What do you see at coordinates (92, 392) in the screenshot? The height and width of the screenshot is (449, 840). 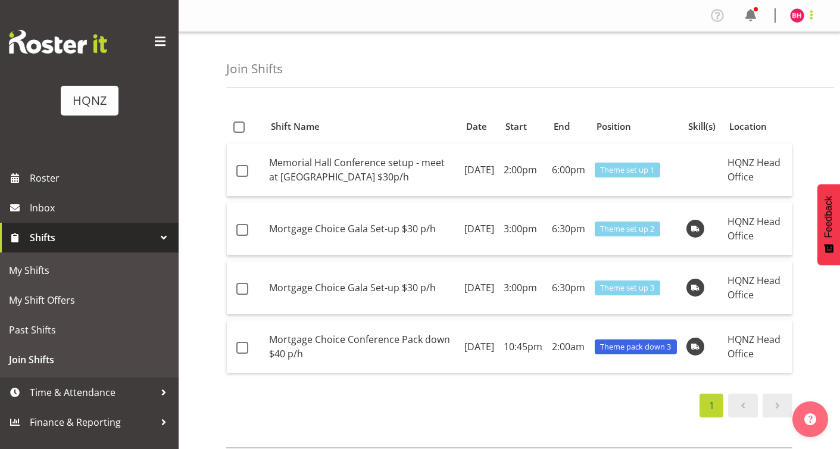 I see `span: Time & Attendance` at bounding box center [92, 392].